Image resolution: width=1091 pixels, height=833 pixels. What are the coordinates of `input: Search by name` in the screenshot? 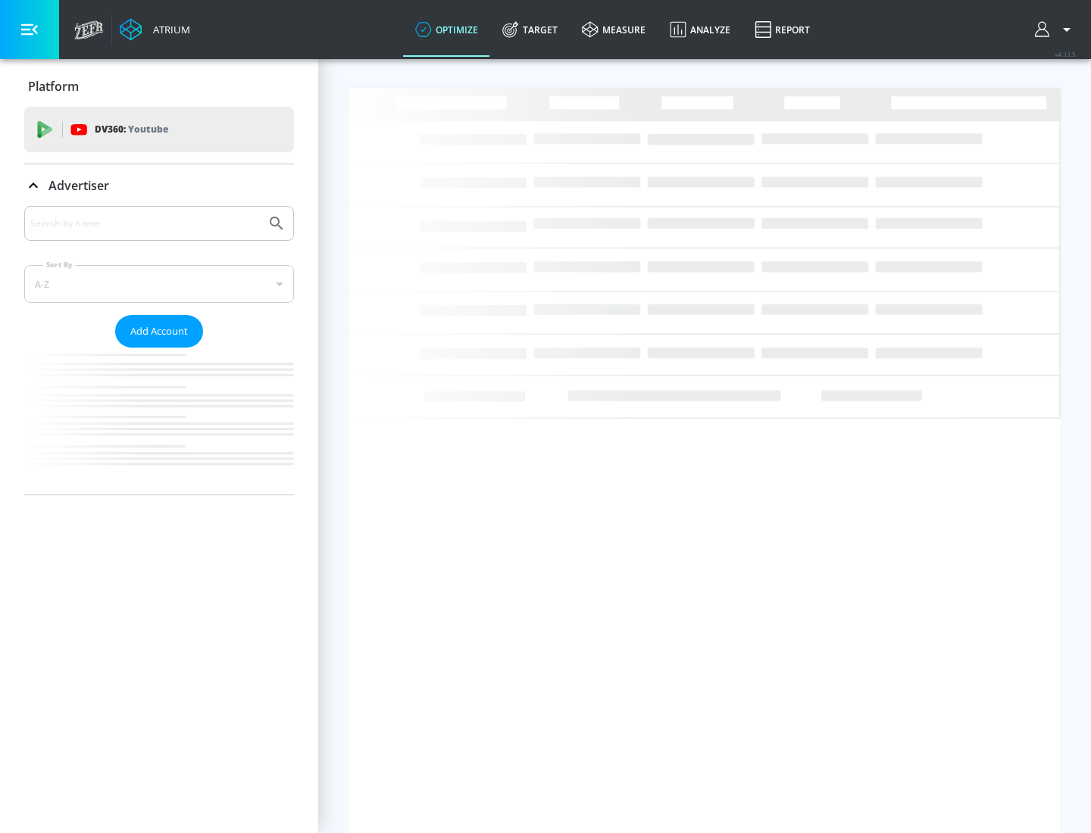 It's located at (145, 224).